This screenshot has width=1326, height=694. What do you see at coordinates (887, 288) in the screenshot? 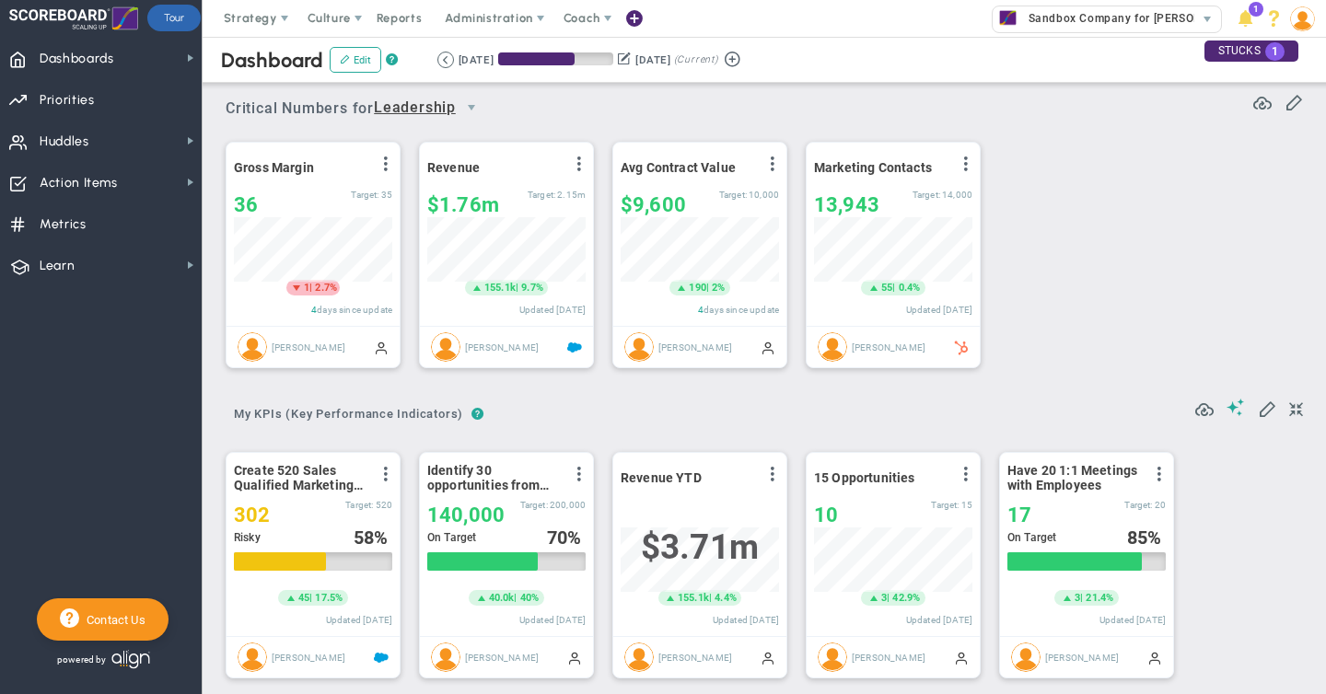
I see `span: 55` at bounding box center [887, 288].